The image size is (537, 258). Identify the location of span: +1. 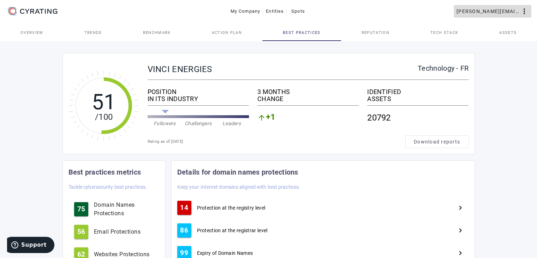
(271, 118).